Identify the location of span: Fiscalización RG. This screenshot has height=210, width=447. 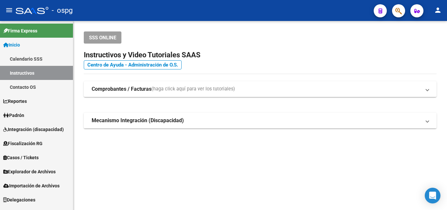
(23, 143).